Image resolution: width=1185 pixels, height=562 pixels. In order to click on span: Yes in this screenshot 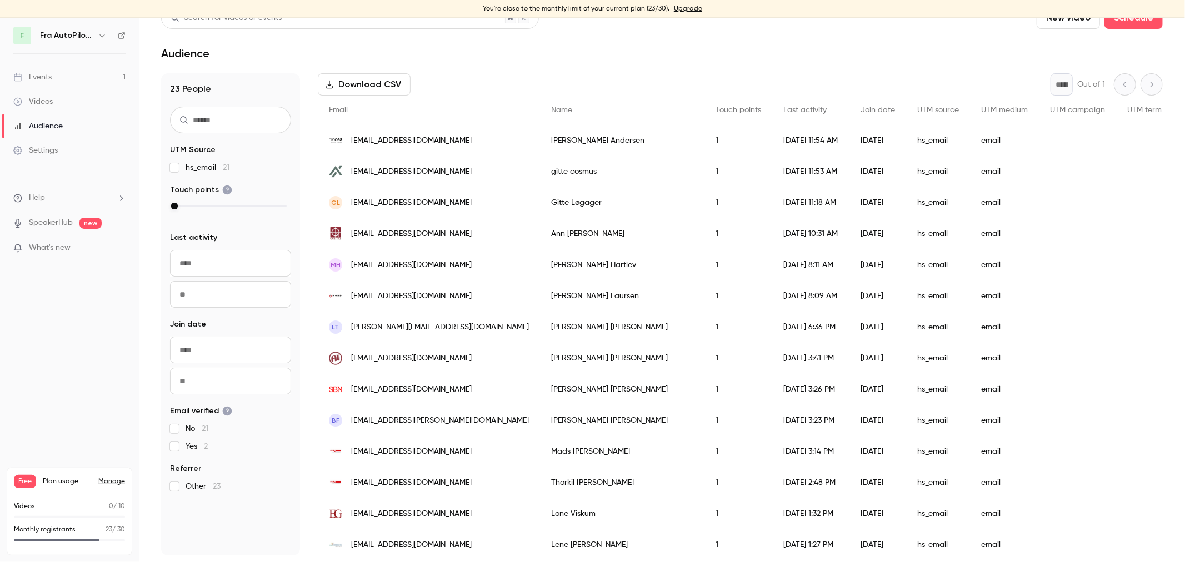, I will do `click(197, 447)`.